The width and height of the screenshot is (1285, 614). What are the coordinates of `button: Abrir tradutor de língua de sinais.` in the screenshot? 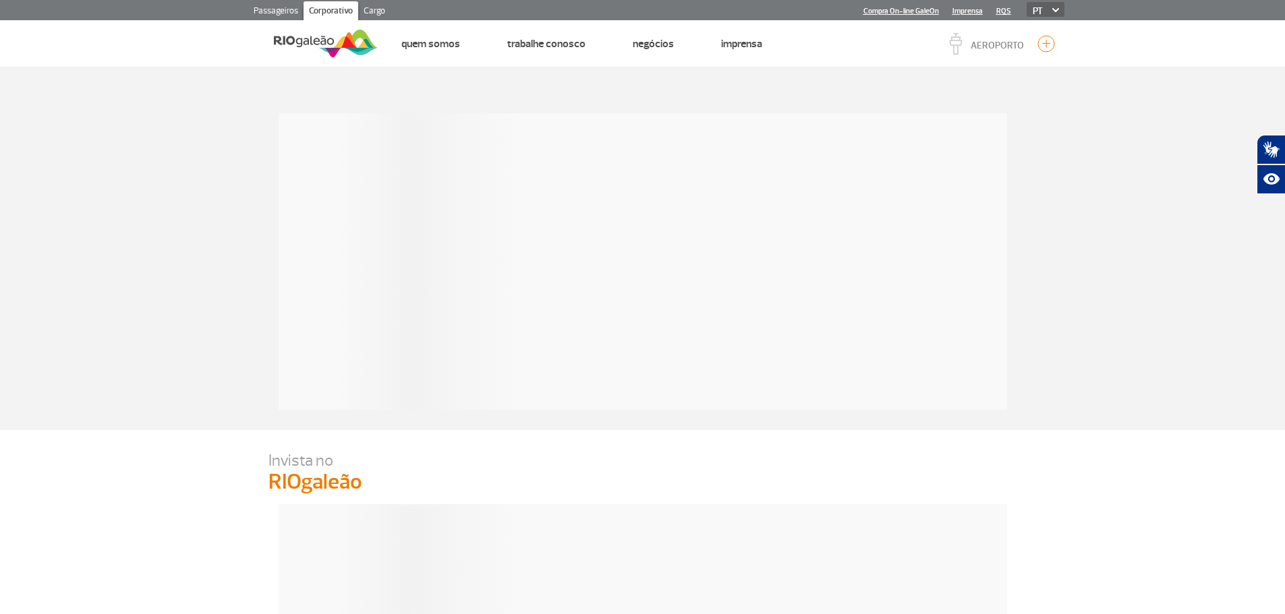 It's located at (1270, 150).